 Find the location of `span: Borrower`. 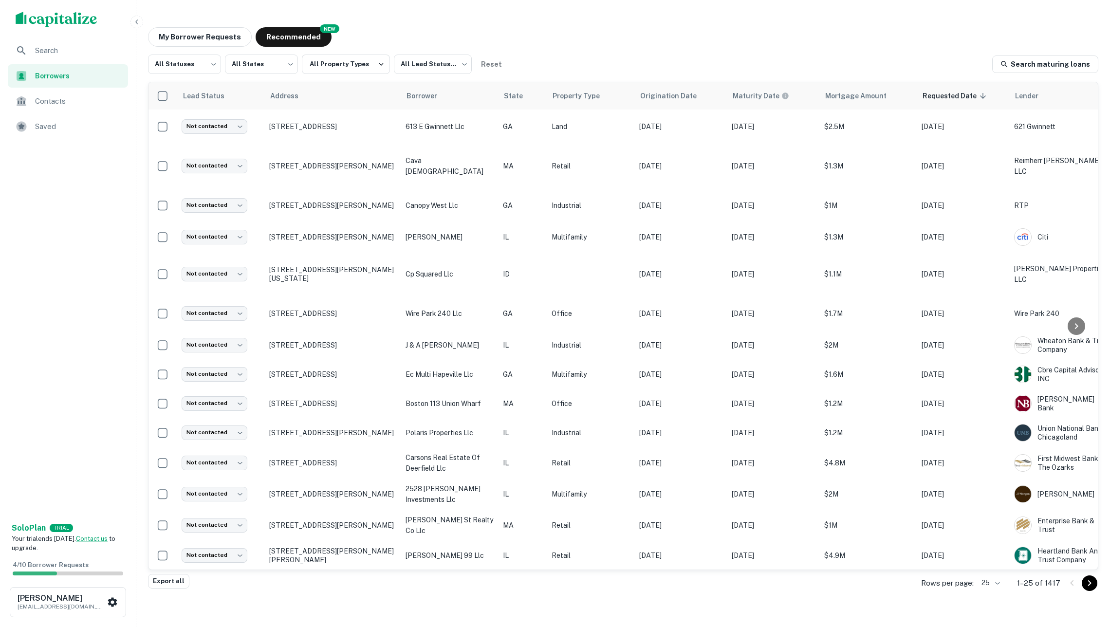

span: Borrower is located at coordinates (428, 96).